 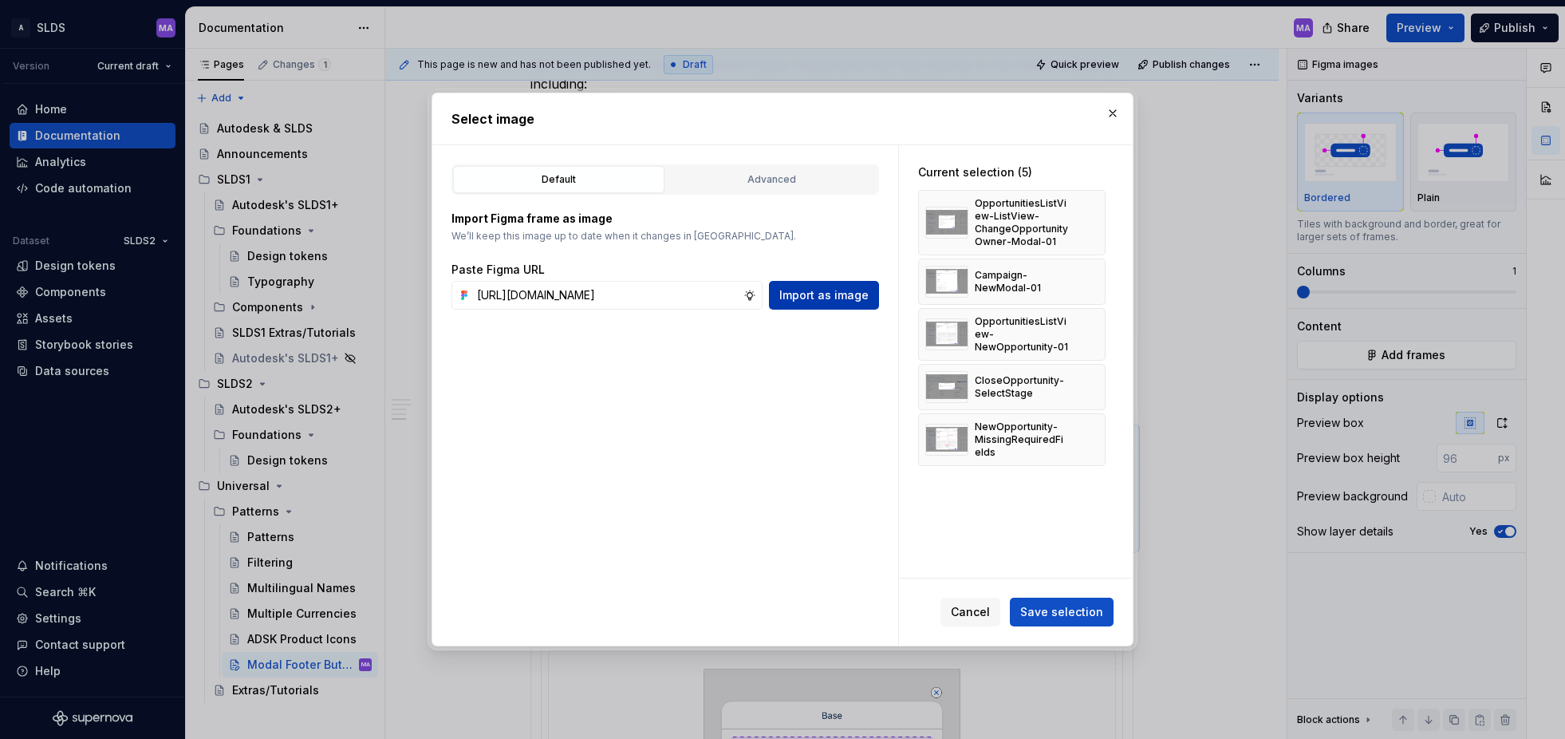 I want to click on span: Import as image, so click(x=824, y=295).